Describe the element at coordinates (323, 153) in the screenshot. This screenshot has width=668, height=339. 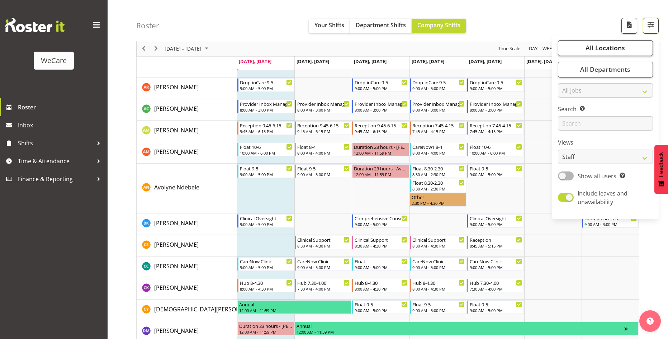
I see `div: 8:00 AM - 4:00 PM` at that location.